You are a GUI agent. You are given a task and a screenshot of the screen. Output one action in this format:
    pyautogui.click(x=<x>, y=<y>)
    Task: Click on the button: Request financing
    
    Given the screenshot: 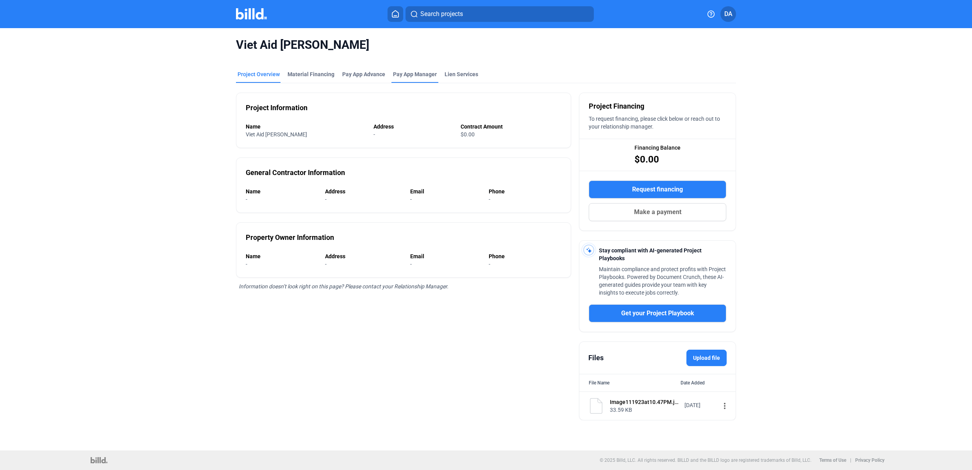 What is the action you would take?
    pyautogui.click(x=658, y=189)
    